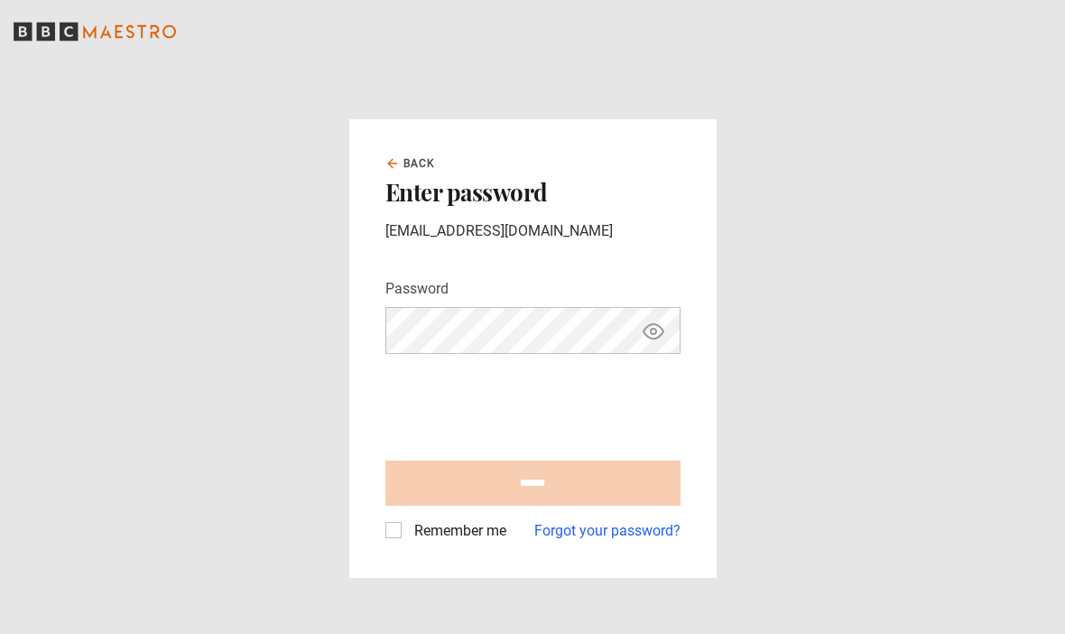  I want to click on button: Show password, so click(653, 330).